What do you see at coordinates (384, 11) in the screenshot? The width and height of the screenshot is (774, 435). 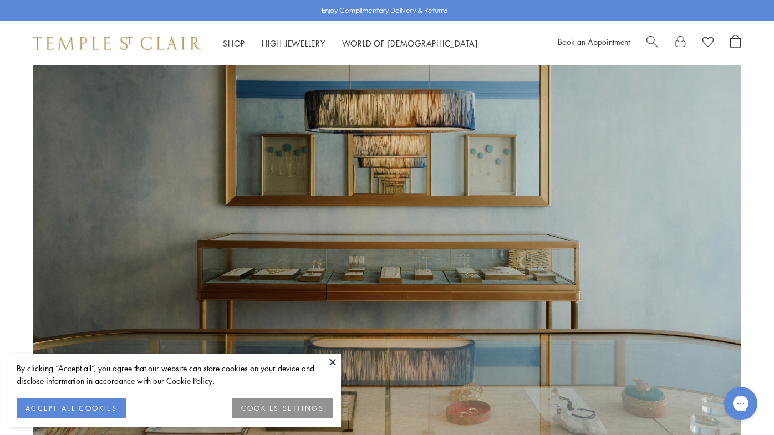 I see `p: Enjoy Complimentary Delivery & Returns` at bounding box center [384, 11].